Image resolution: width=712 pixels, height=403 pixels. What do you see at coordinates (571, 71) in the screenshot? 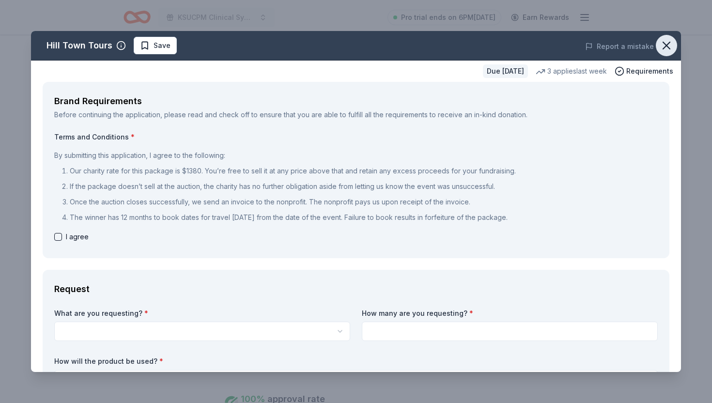
I see `div: 3 applies last week` at bounding box center [571, 71].